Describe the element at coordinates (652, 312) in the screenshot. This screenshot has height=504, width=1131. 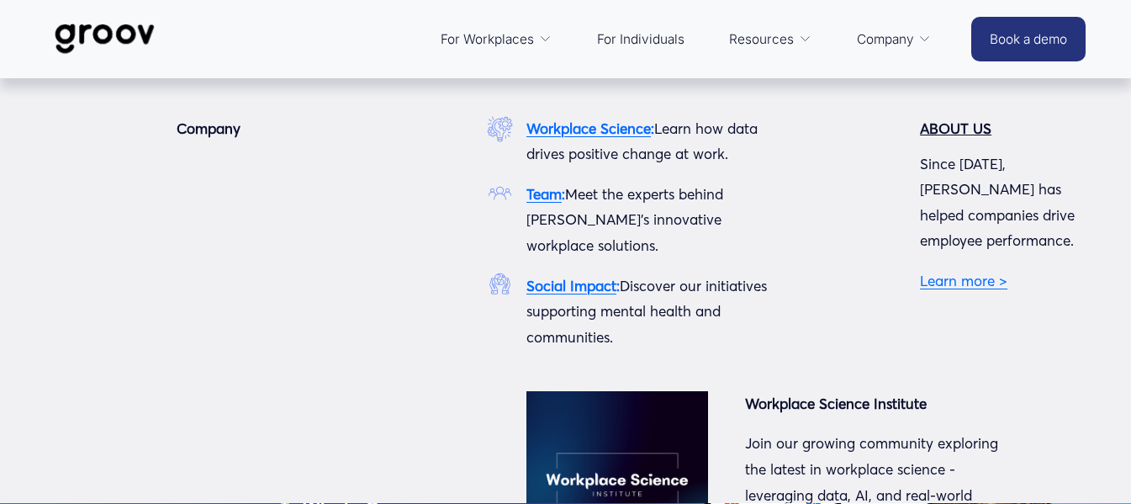
I see `p: Discover our initiatives supporting mental health and communities.` at that location.